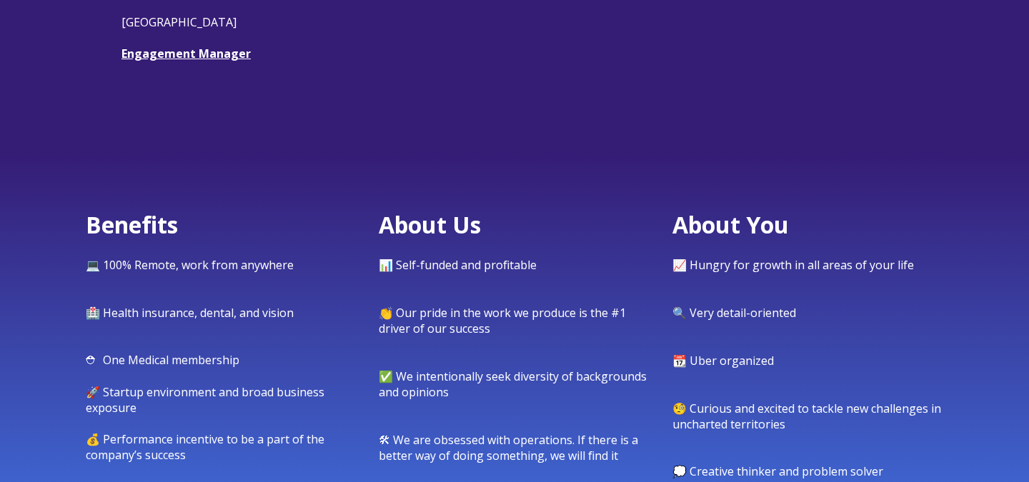 The height and width of the screenshot is (482, 1029). I want to click on span: 🛠 We are obsessed with operations. If there is a better way of doing something, we will find it, so click(508, 448).